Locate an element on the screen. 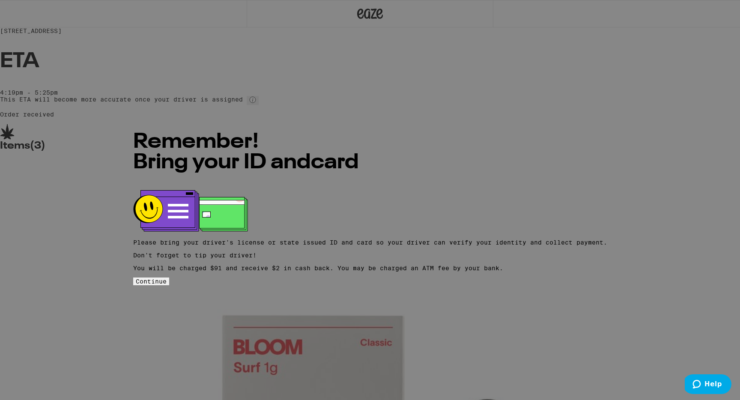  p: Don't forget to tip your driver! is located at coordinates (370, 255).